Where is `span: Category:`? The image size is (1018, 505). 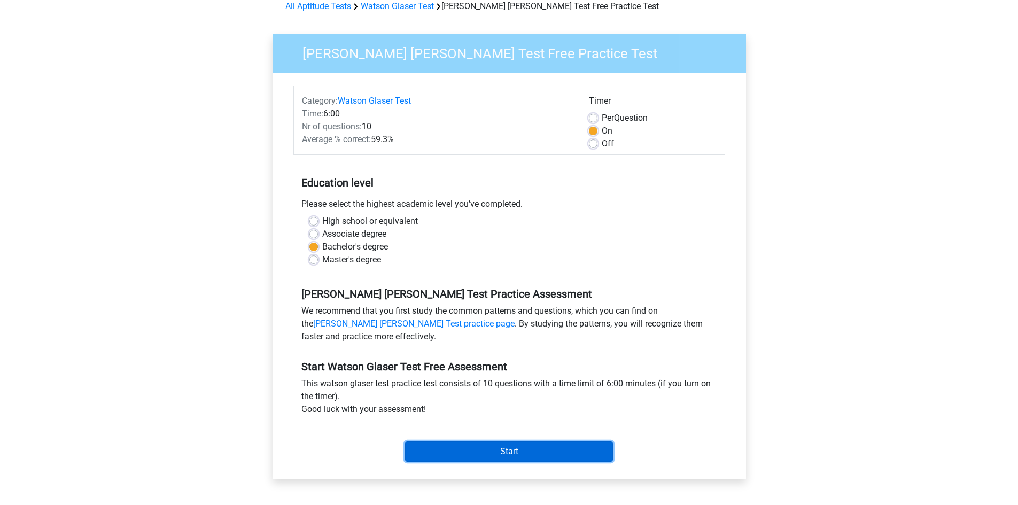
span: Category: is located at coordinates (320, 100).